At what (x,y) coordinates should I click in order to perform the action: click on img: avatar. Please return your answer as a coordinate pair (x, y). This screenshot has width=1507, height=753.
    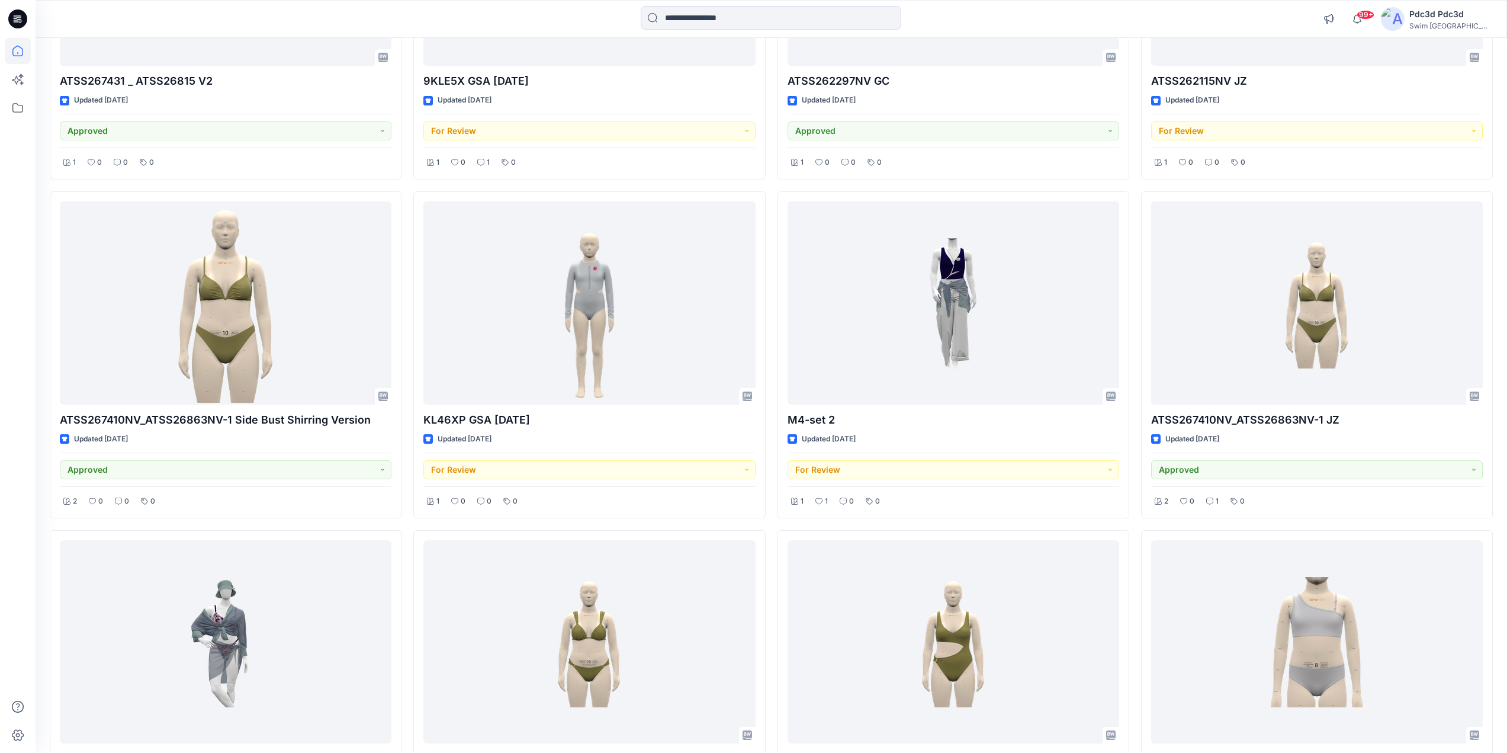
    Looking at the image, I should click on (1393, 19).